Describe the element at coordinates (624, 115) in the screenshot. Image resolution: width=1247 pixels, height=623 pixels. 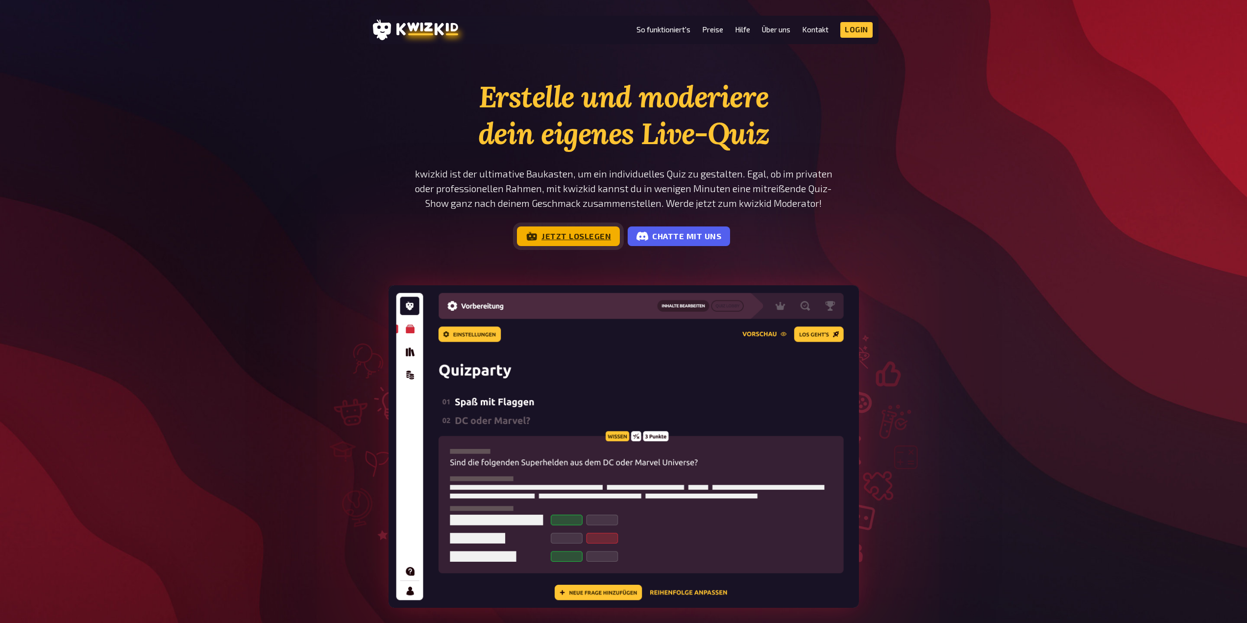
I see `h1: Erstelle und moderiere dein eigenes Live-Quiz` at that location.